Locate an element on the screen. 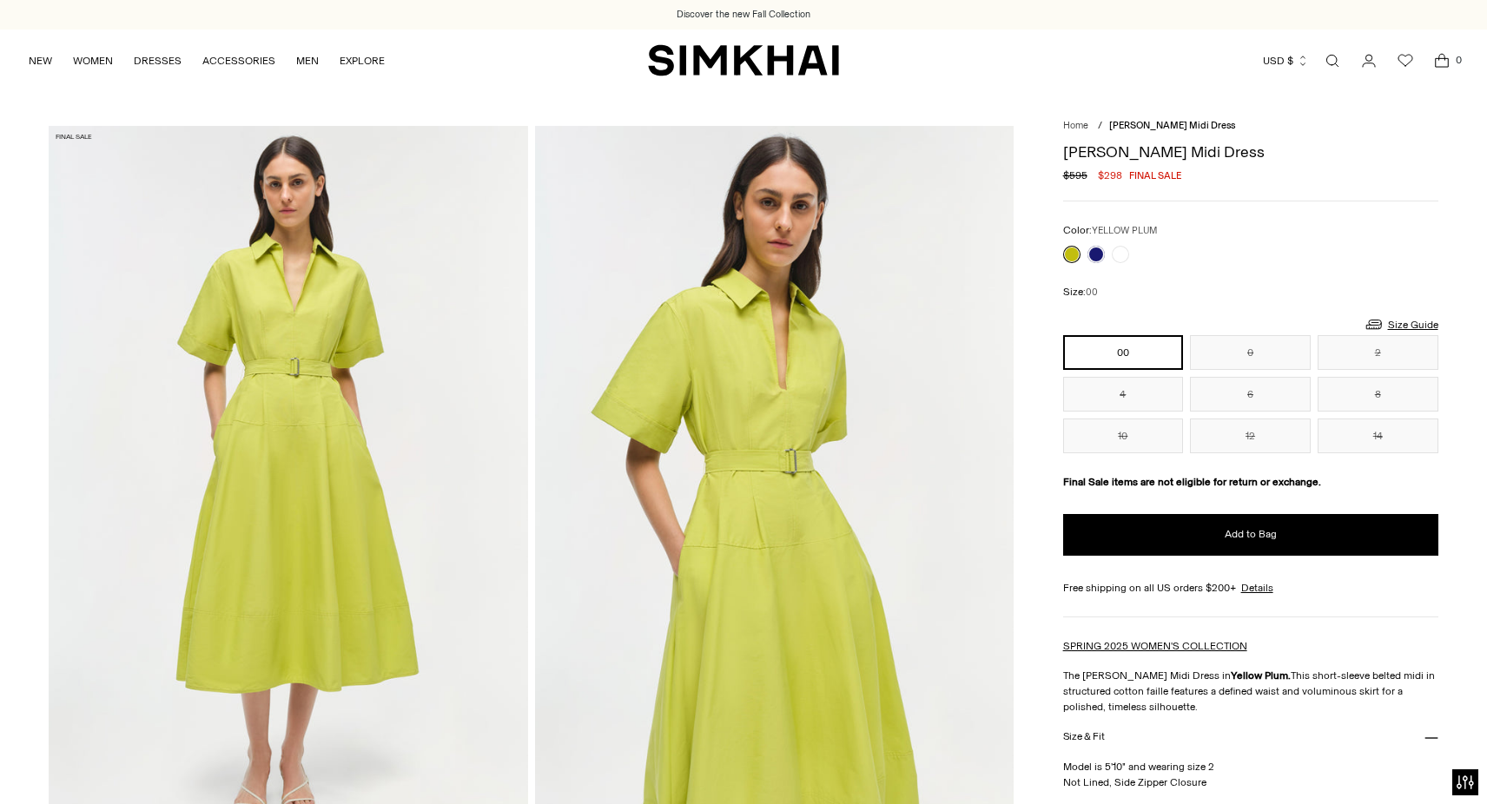 Image resolution: width=1487 pixels, height=804 pixels. a: NEW is located at coordinates (40, 61).